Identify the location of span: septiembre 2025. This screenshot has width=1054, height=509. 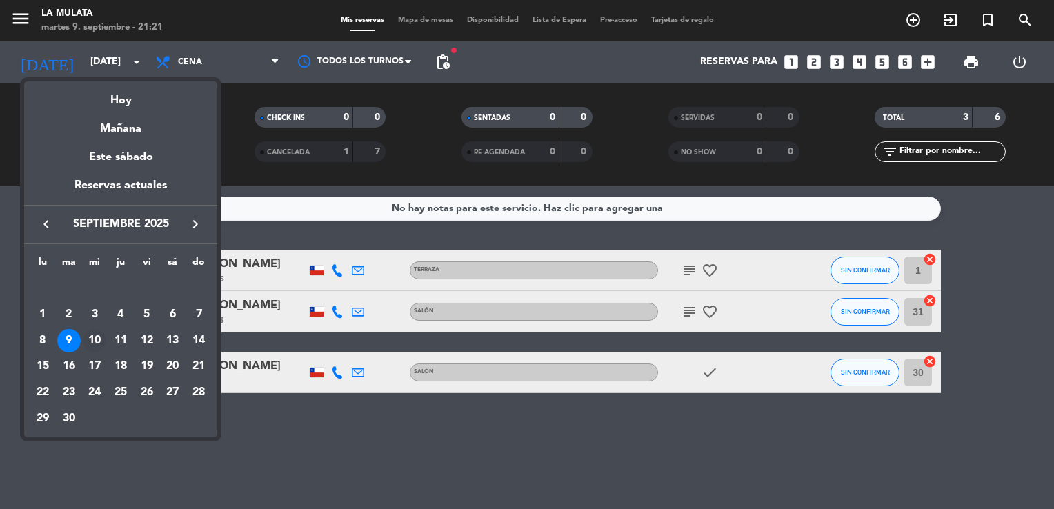
(121, 224).